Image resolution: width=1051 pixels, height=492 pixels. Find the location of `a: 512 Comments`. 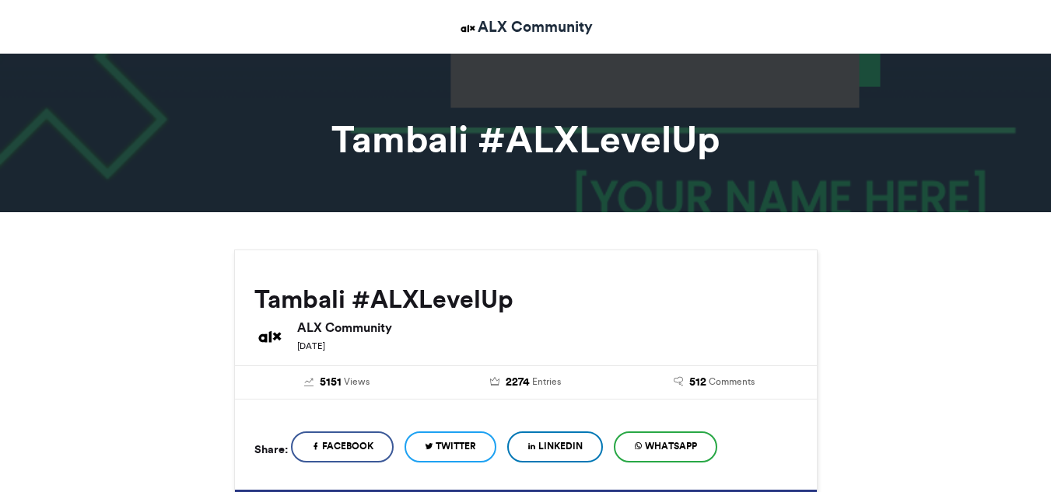

a: 512 Comments is located at coordinates (714, 383).